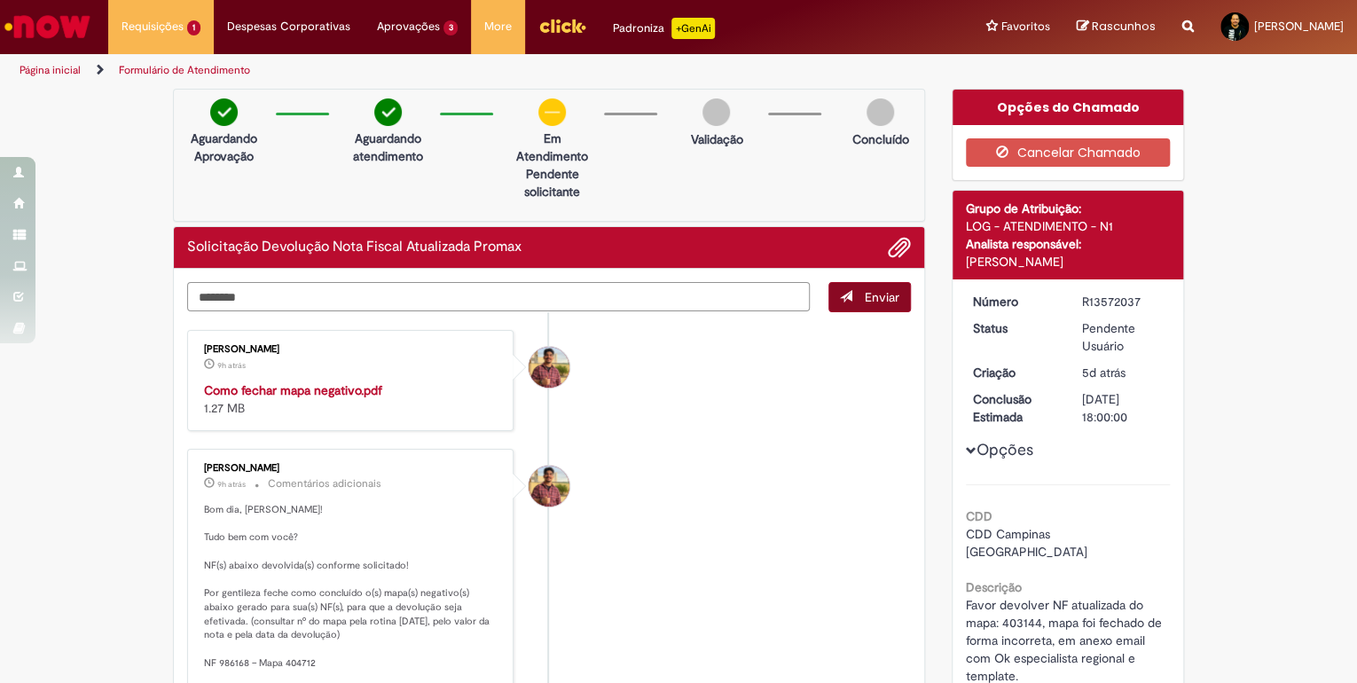  Describe the element at coordinates (193, 27) in the screenshot. I see `span: 1` at that location.